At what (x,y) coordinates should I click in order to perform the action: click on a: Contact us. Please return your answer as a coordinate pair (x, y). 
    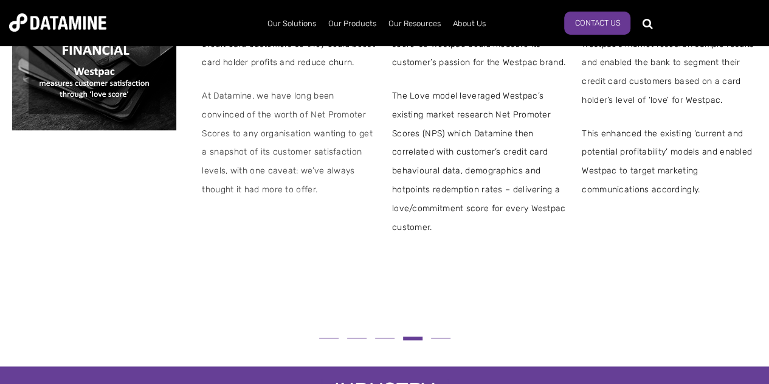
    Looking at the image, I should click on (597, 23).